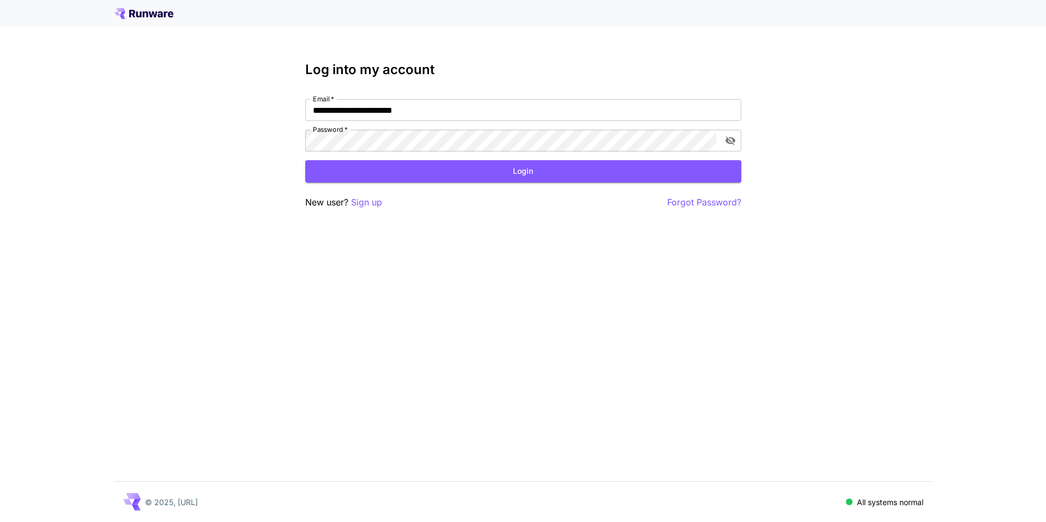 This screenshot has width=1046, height=522. What do you see at coordinates (523, 70) in the screenshot?
I see `h3: Log into my account` at bounding box center [523, 70].